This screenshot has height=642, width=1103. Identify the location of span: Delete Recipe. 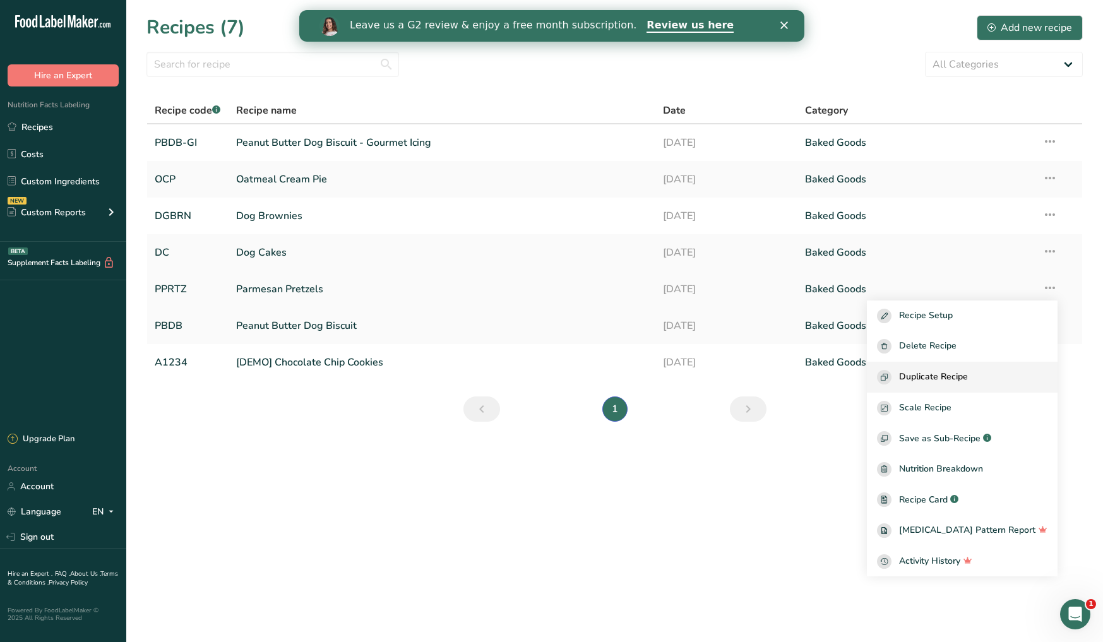
(928, 346).